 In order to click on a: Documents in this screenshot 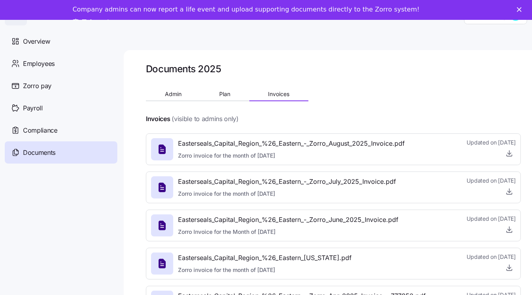, I will do `click(61, 152)`.